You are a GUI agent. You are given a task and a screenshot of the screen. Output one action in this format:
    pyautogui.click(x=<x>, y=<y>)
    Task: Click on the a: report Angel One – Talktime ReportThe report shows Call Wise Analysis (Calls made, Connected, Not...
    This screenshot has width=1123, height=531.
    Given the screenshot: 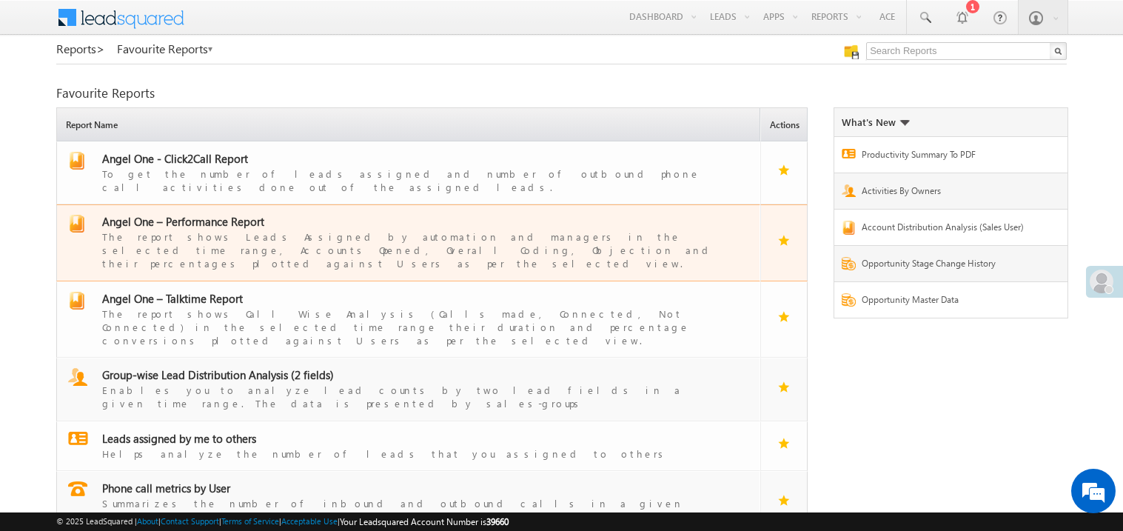 What is the action you would take?
    pyautogui.click(x=409, y=319)
    